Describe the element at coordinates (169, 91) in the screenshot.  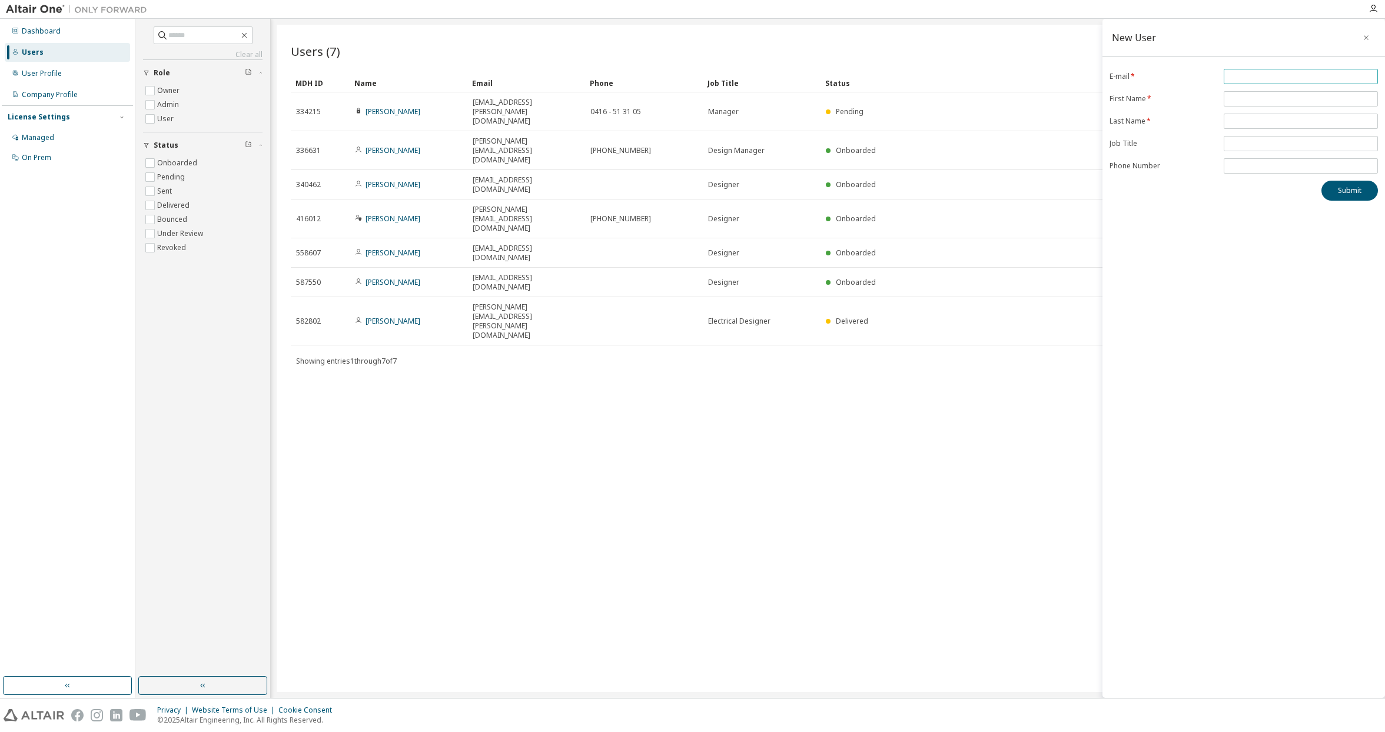
I see `label: Owner` at that location.